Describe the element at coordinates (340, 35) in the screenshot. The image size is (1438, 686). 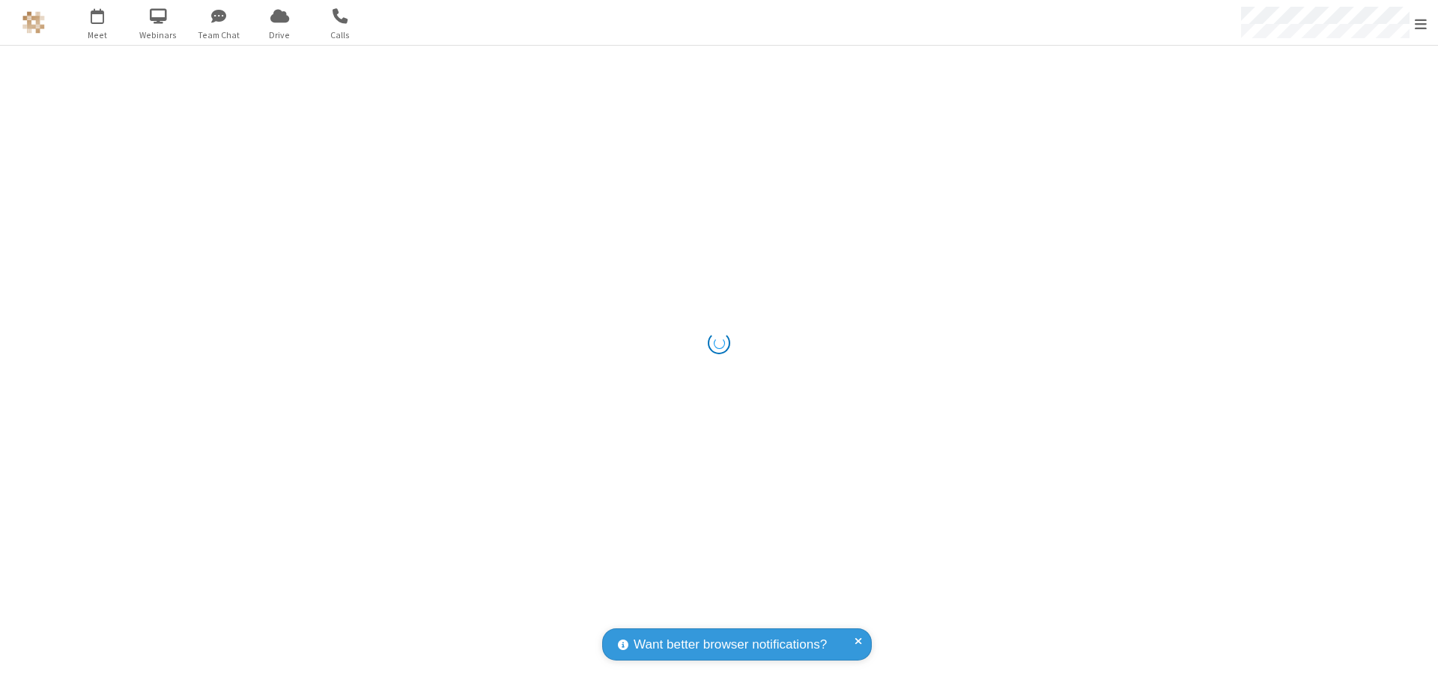
I see `span: Calls` at that location.